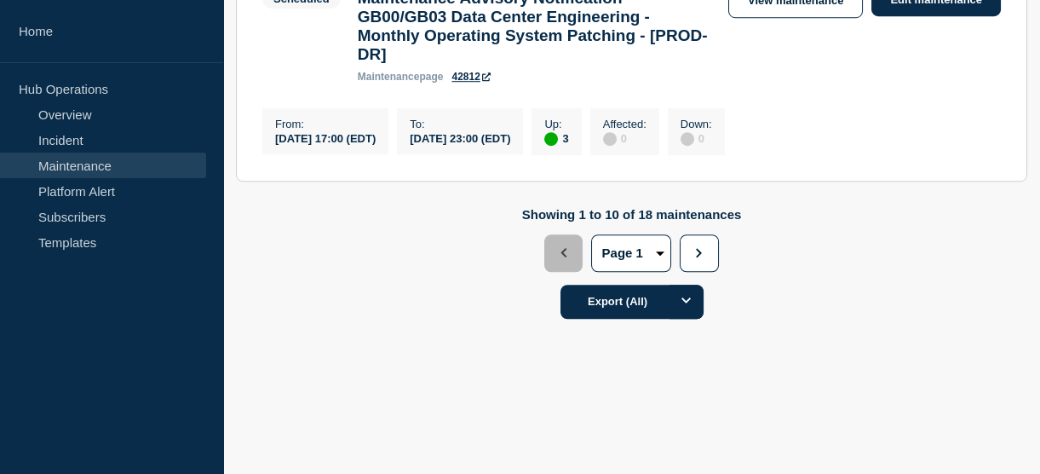 Image resolution: width=1040 pixels, height=474 pixels. What do you see at coordinates (389, 77) in the screenshot?
I see `span: maintenance` at bounding box center [389, 77].